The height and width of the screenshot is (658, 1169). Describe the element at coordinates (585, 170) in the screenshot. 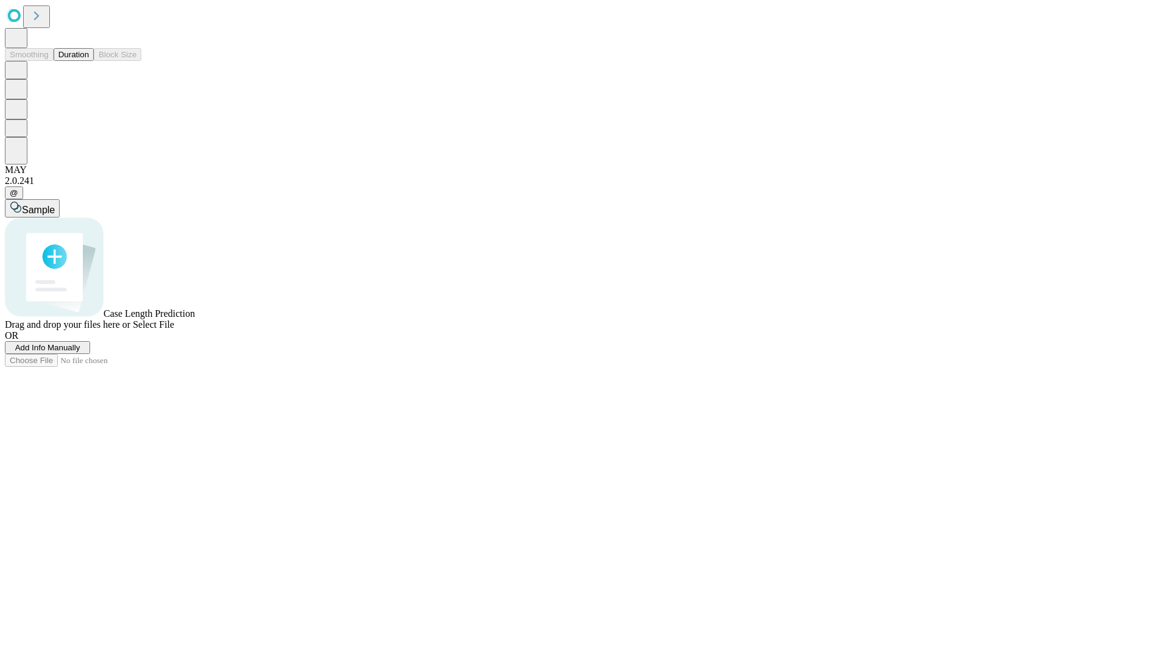

I see `div: MAY` at that location.